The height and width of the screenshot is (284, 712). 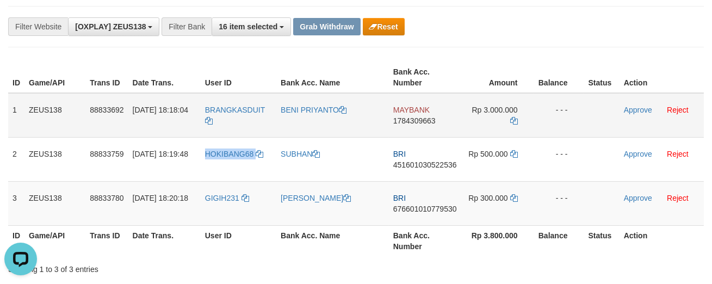 I want to click on span: MAYBANK, so click(x=411, y=110).